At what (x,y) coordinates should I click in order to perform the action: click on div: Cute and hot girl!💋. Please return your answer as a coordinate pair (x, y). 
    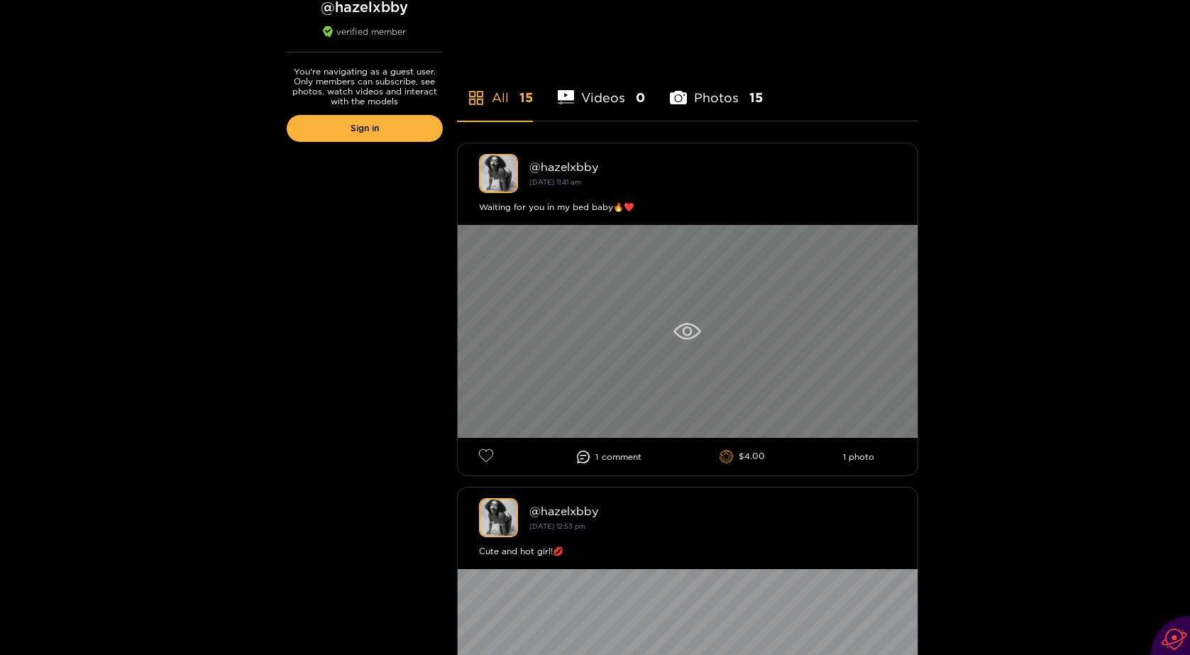
    Looking at the image, I should click on (688, 551).